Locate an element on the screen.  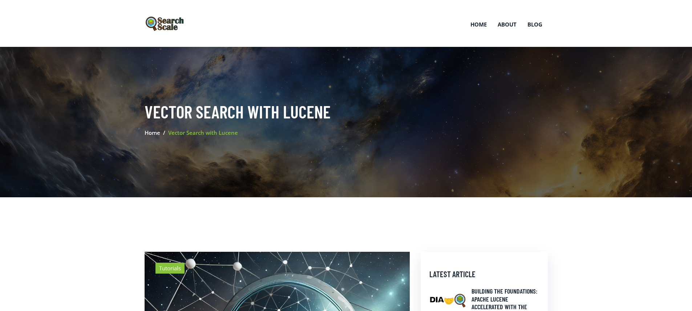
nav: breadcrumb is located at coordinates (346, 133).